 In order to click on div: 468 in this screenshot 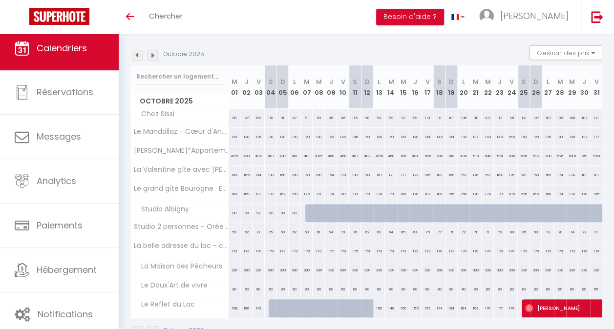, I will do `click(391, 156)`.